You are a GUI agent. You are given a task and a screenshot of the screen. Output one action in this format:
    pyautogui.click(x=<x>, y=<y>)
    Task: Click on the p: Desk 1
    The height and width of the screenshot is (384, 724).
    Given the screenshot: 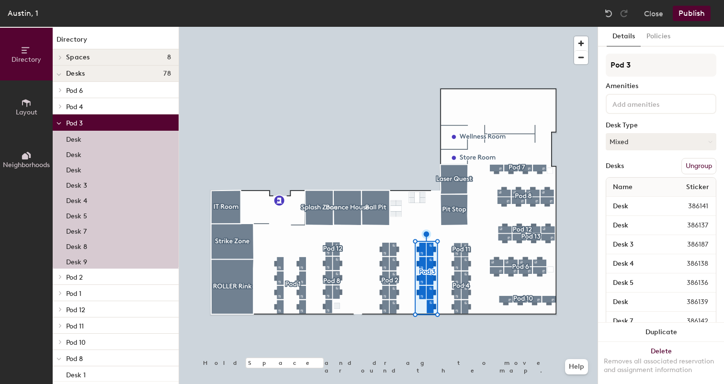 What is the action you would take?
    pyautogui.click(x=76, y=373)
    